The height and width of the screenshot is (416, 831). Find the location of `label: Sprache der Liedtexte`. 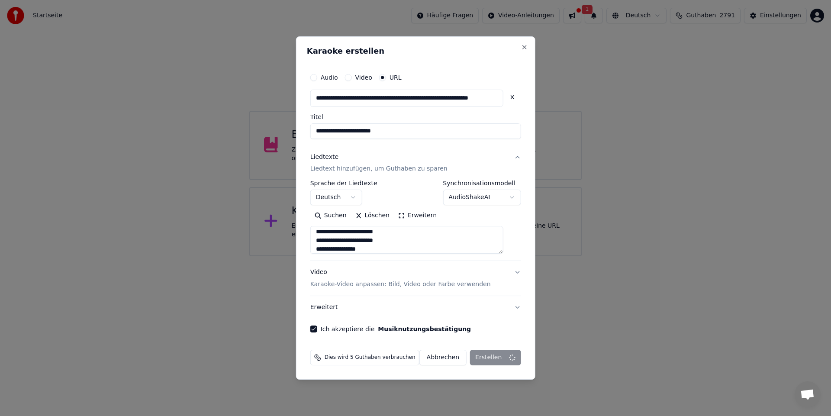

label: Sprache der Liedtexte is located at coordinates (343, 183).